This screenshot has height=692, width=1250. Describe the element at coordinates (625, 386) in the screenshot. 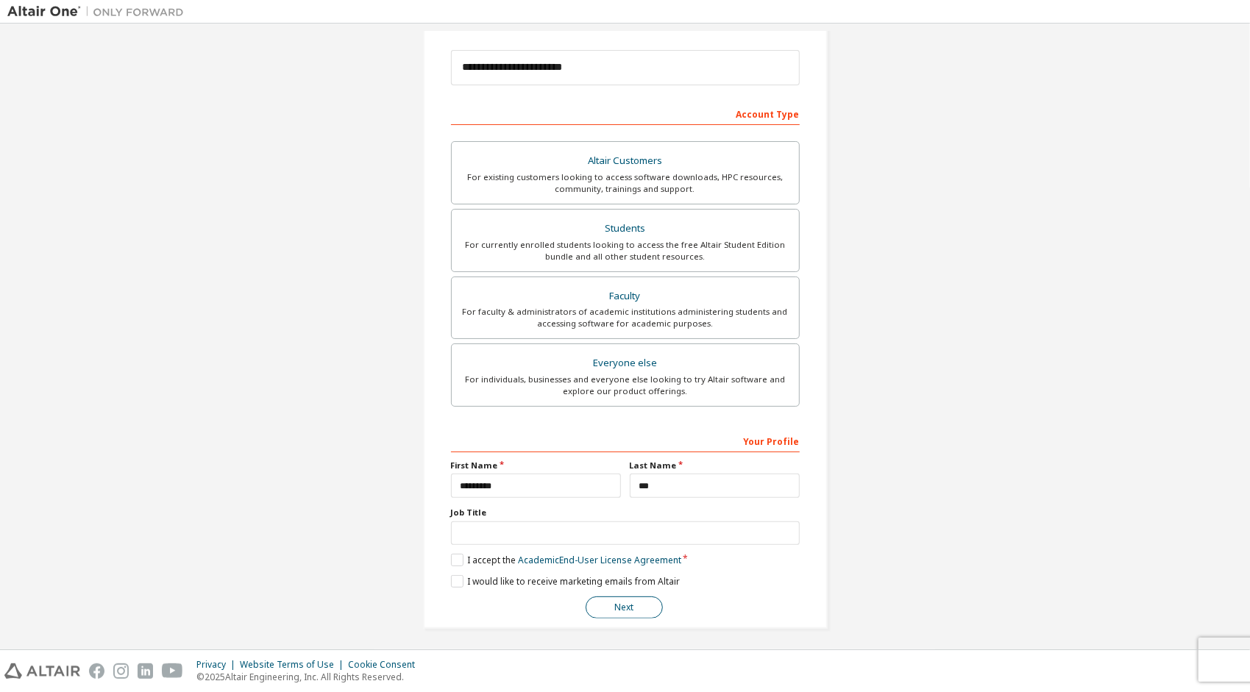

I see `div: For individuals, businesses and everyone else looking to try Altair software and explore our prod...` at that location.